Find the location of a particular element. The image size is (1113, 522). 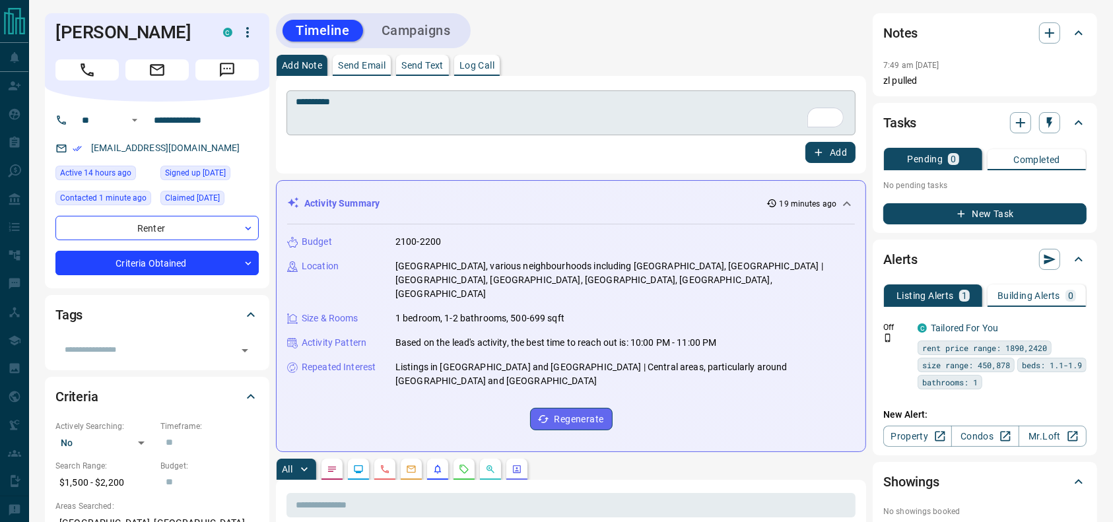

p: Off is located at coordinates (896, 327).